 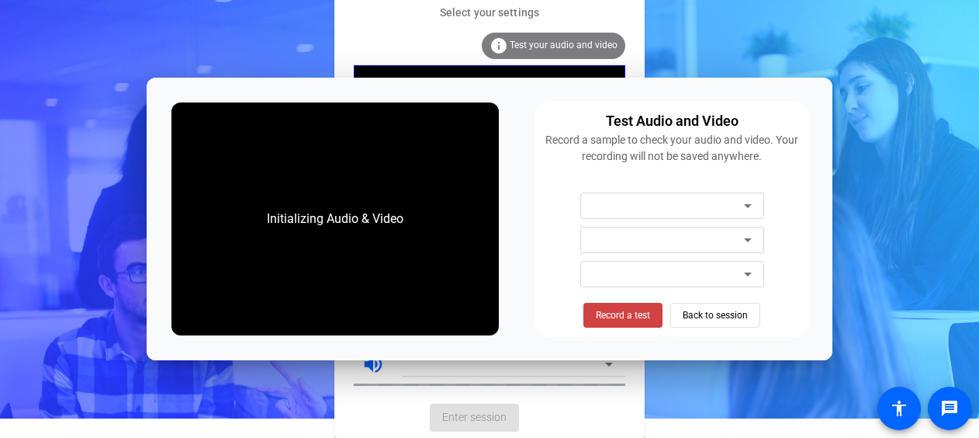 What do you see at coordinates (563, 45) in the screenshot?
I see `span: Test your audio and video` at bounding box center [563, 45].